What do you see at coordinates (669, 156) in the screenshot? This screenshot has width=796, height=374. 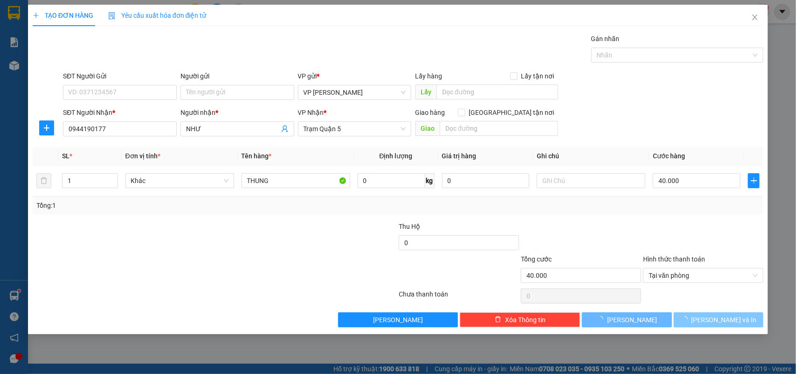 I see `span: Cước hàng` at bounding box center [669, 156].